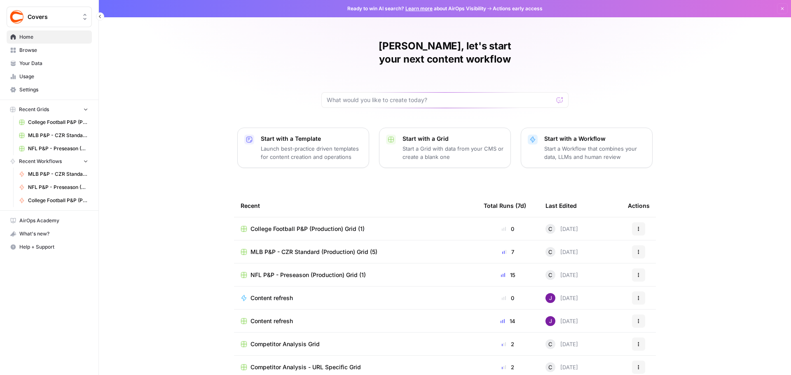 Image resolution: width=791 pixels, height=375 pixels. I want to click on a: MLB P&P - CZR Standard (Production), so click(54, 174).